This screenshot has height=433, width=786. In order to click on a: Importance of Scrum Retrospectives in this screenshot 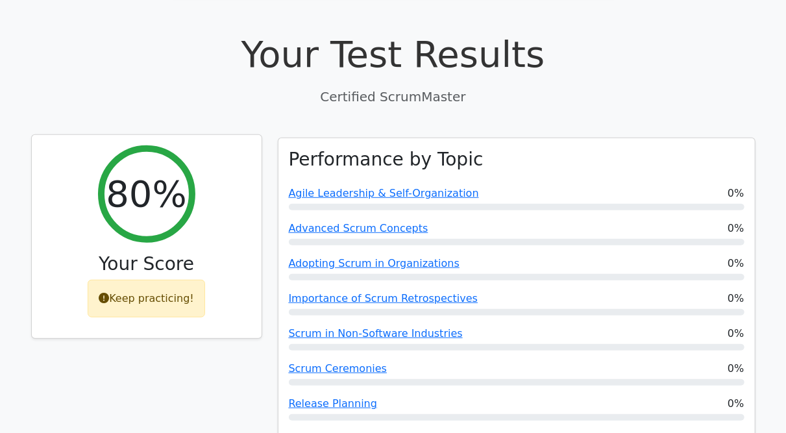, I will do `click(384, 298)`.